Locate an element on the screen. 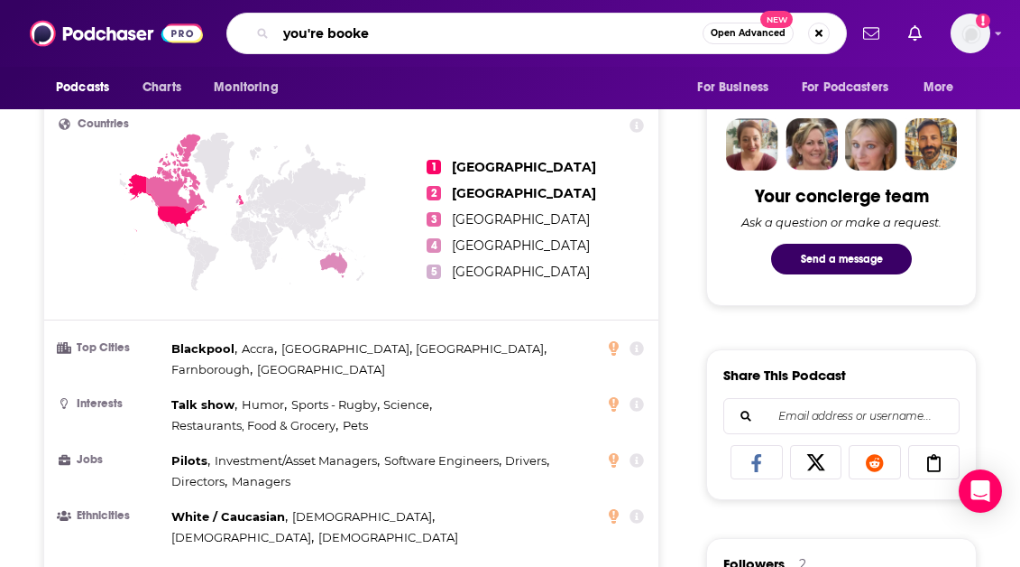 The height and width of the screenshot is (567, 1020). h3: Top Cities is located at coordinates (111, 347).